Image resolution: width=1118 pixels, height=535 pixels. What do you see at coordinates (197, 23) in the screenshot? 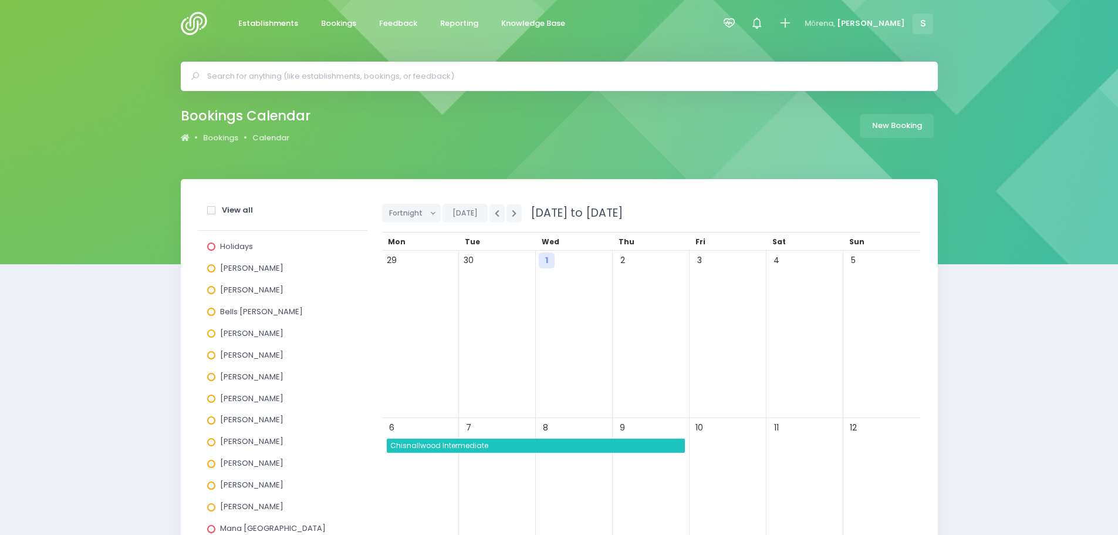
I see `img: Logo` at bounding box center [197, 23].